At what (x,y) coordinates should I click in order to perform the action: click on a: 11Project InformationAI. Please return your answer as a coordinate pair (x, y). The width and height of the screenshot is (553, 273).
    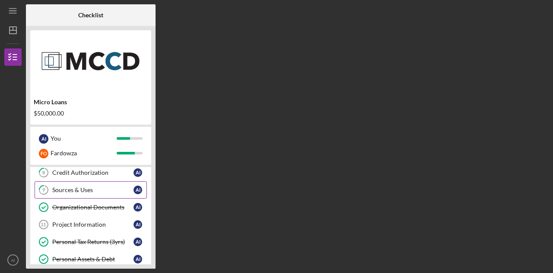
    Looking at the image, I should click on (91, 224).